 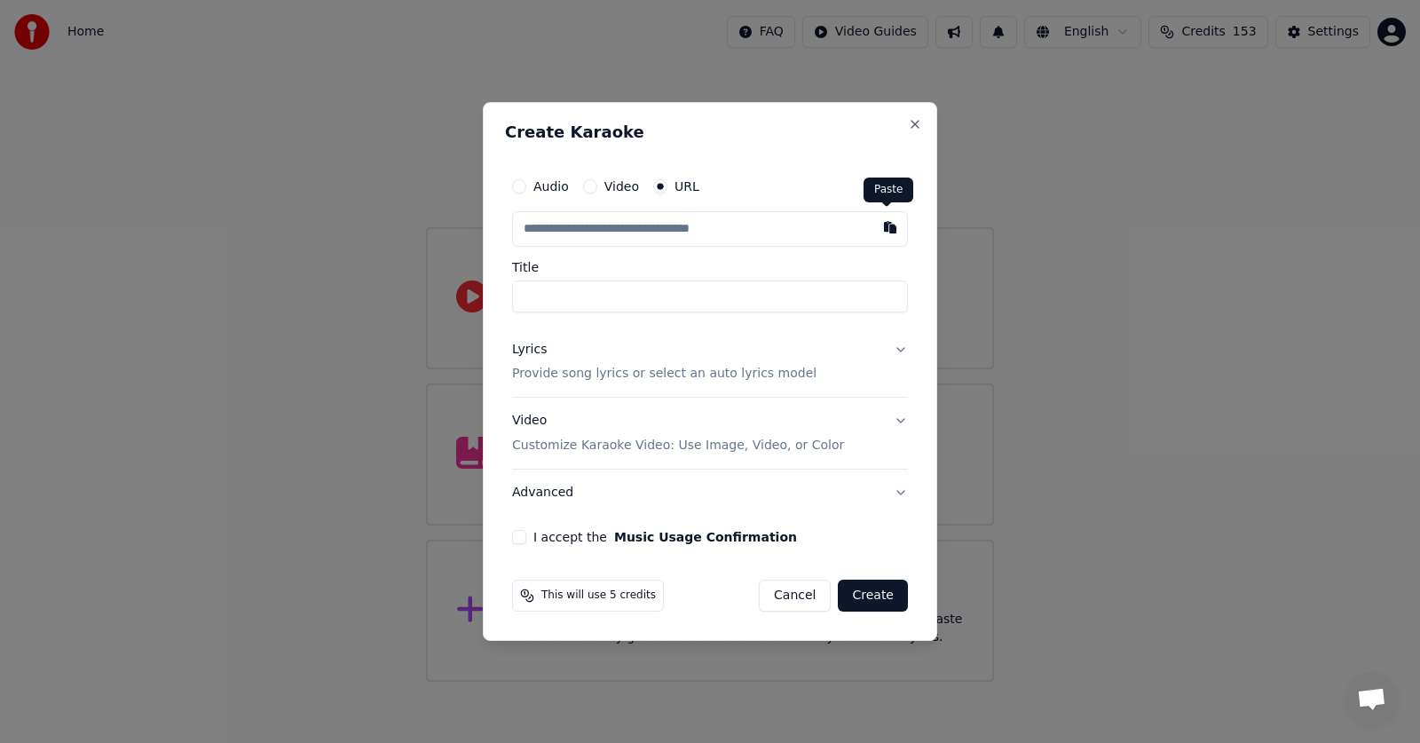 What do you see at coordinates (621, 186) in the screenshot?
I see `label: Video` at bounding box center [621, 186].